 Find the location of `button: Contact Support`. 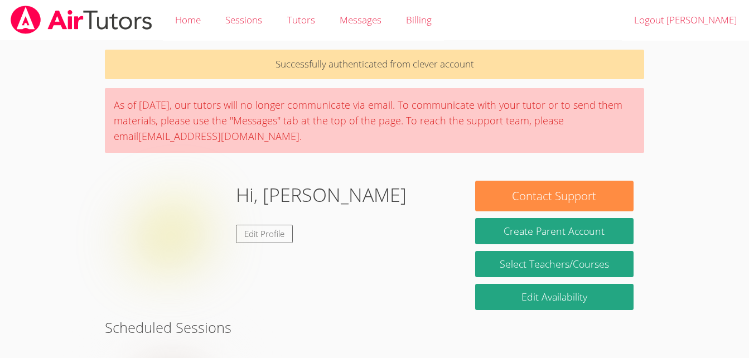

button: Contact Support is located at coordinates (554, 196).